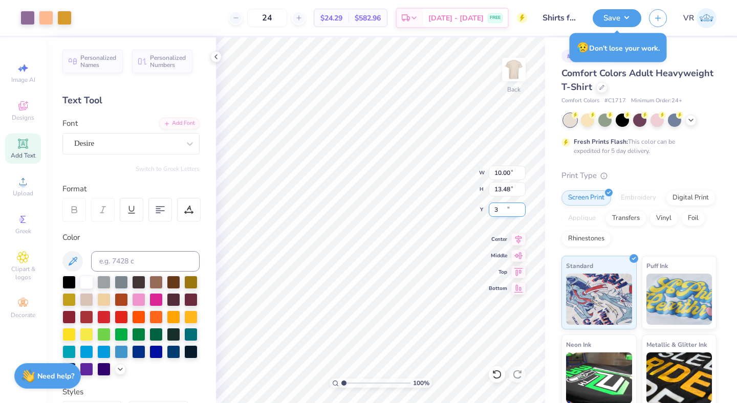 This screenshot has height=403, width=737. What do you see at coordinates (145, 262) in the screenshot?
I see `input: e.g. 7428 c` at bounding box center [145, 262].